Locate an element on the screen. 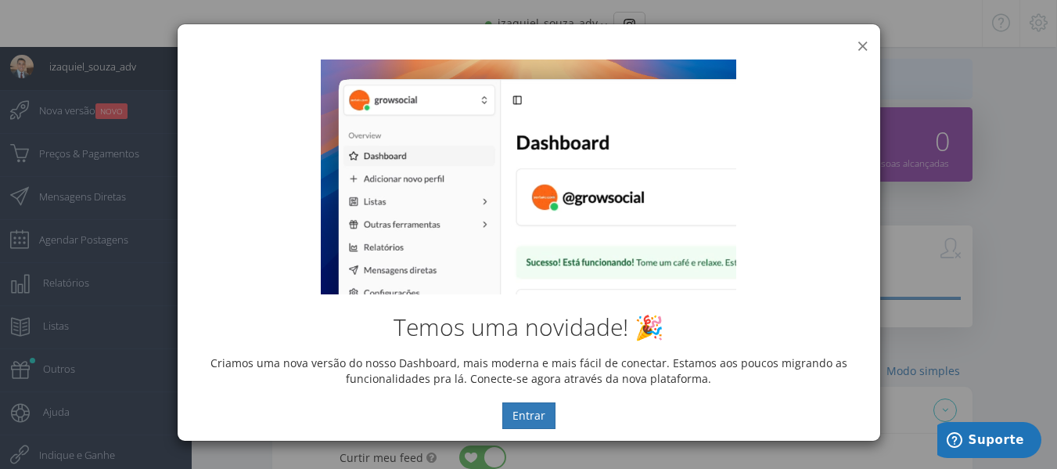 Image resolution: width=1057 pixels, height=469 pixels. img: New Dashboard is located at coordinates (528, 177).